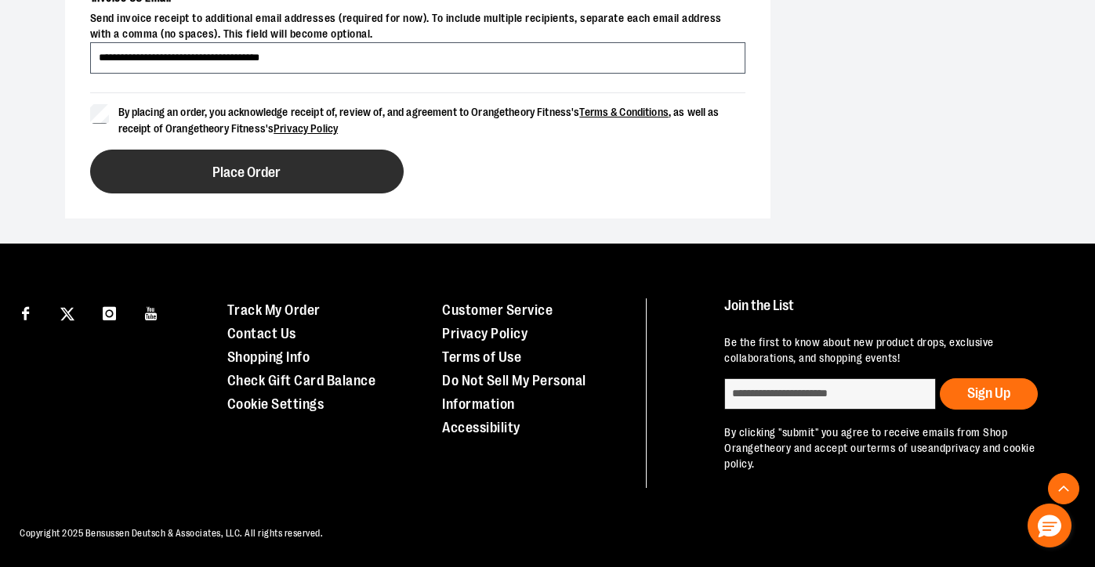 This screenshot has width=1095, height=567. What do you see at coordinates (109, 312) in the screenshot?
I see `a: Visit our Instagram page` at bounding box center [109, 312].